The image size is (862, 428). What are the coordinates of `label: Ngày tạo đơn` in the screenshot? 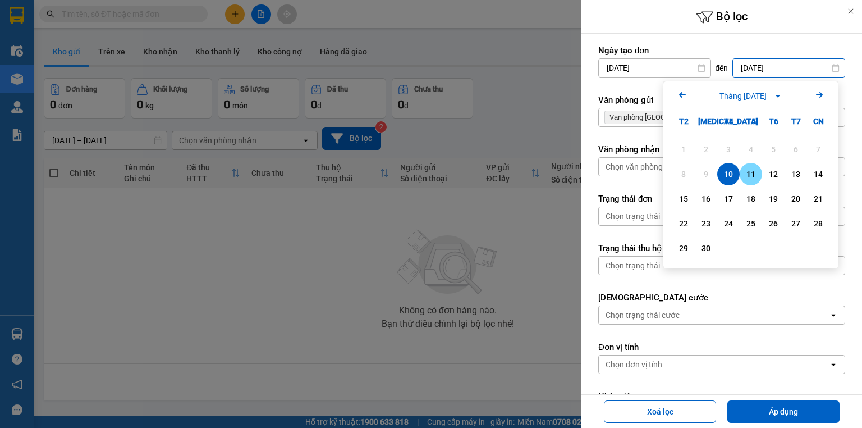 It's located at (722, 51).